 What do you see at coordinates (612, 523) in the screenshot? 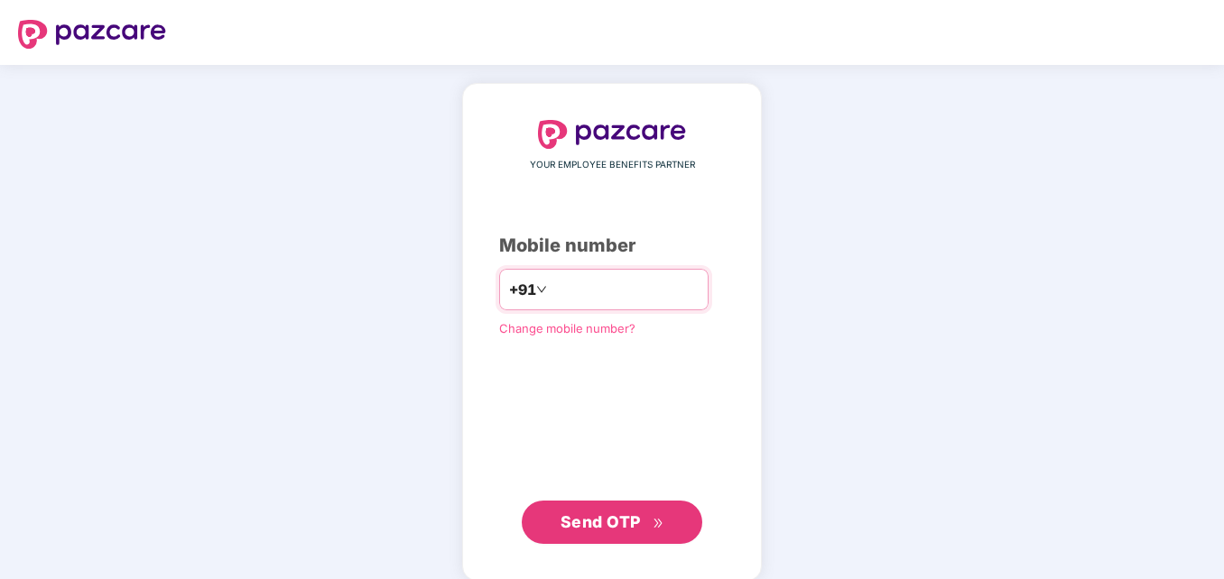
I see `button: Send OTPdouble-right` at bounding box center [612, 523].